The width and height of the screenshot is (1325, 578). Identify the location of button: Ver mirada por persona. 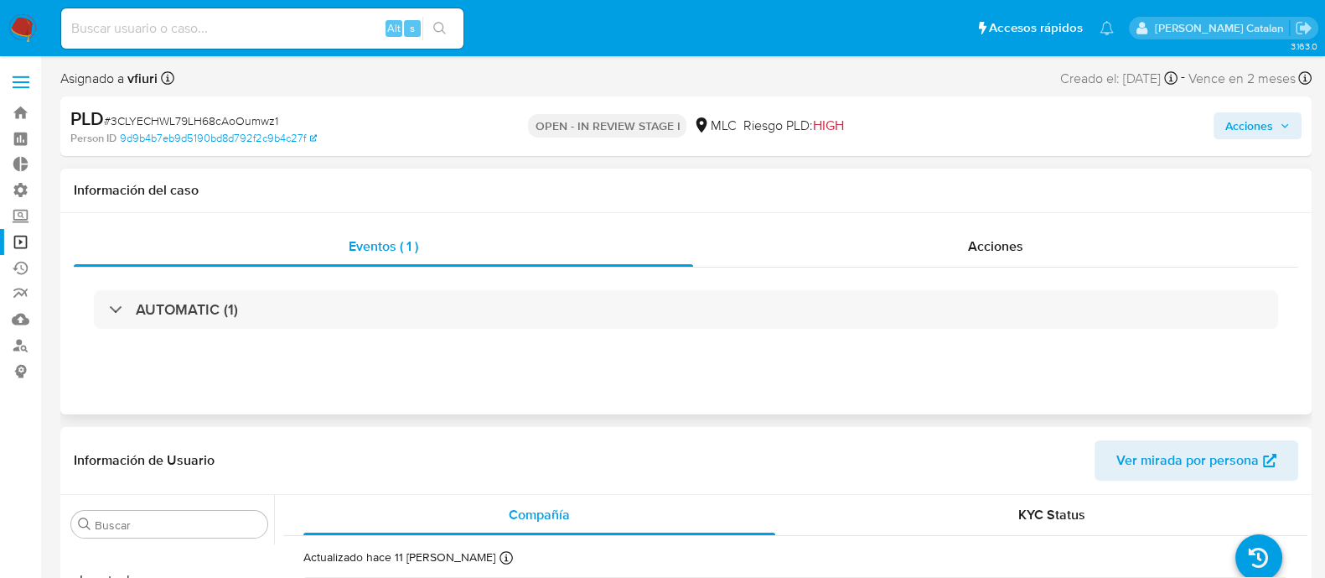
(1196, 460).